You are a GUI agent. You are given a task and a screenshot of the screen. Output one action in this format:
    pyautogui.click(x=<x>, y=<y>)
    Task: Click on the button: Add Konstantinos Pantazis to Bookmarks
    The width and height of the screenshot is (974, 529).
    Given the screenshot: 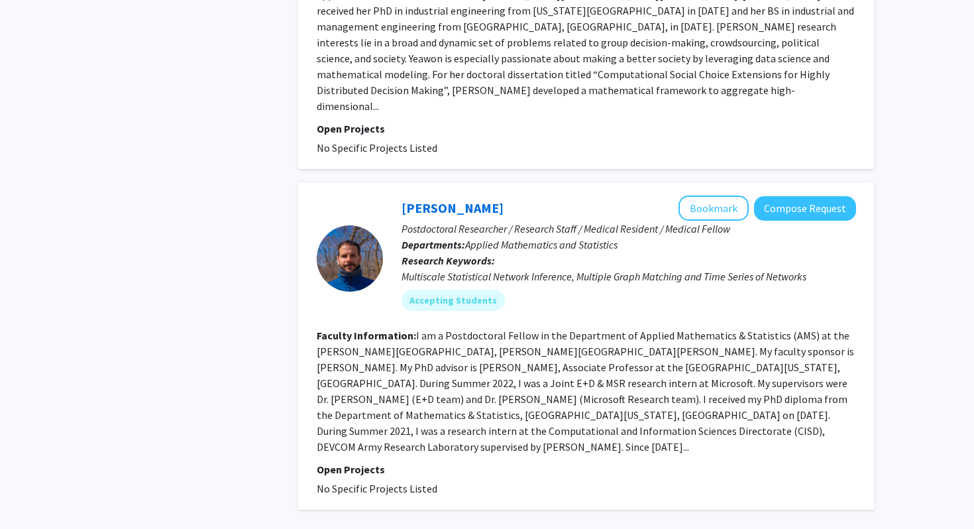 What is the action you would take?
    pyautogui.click(x=713, y=208)
    